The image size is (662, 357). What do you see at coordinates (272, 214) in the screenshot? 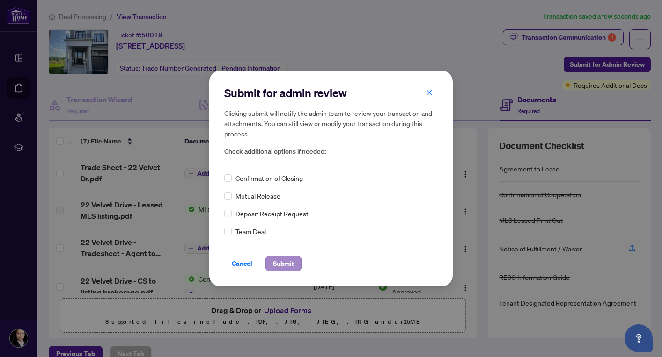
I see `span: Deposit Receipt Request` at bounding box center [272, 214].